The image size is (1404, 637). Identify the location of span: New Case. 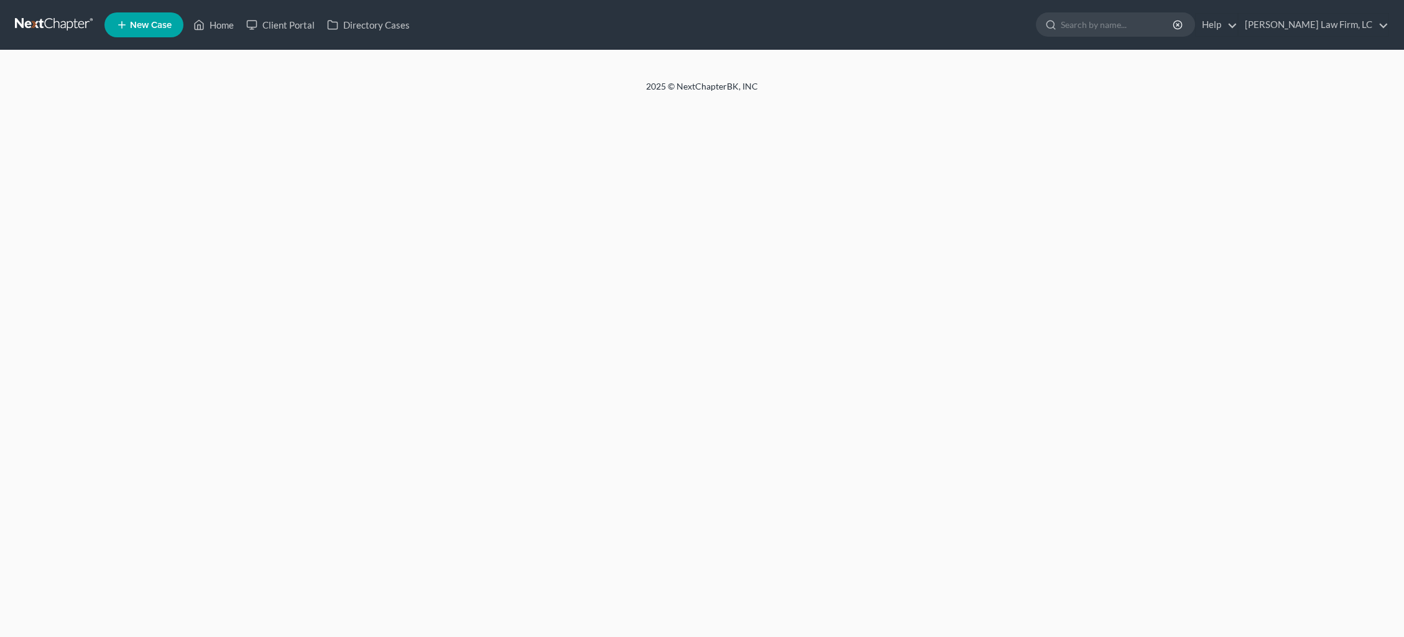
(150, 25).